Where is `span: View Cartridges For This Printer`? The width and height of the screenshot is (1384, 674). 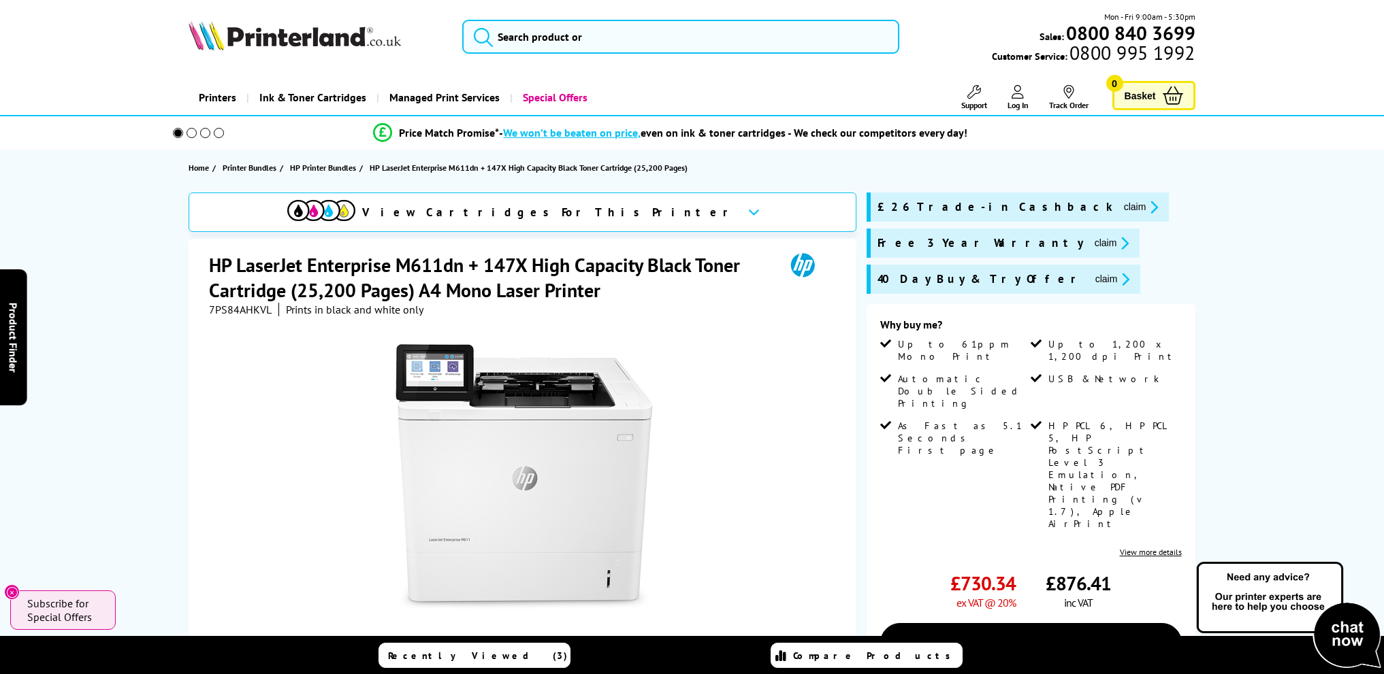 span: View Cartridges For This Printer is located at coordinates (549, 212).